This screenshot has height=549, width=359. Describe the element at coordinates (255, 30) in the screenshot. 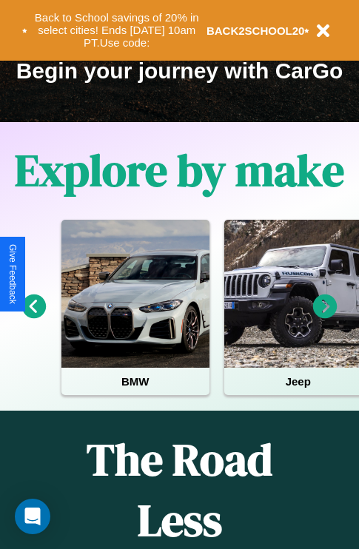

I see `b: BACK2SCHOOL20` at that location.